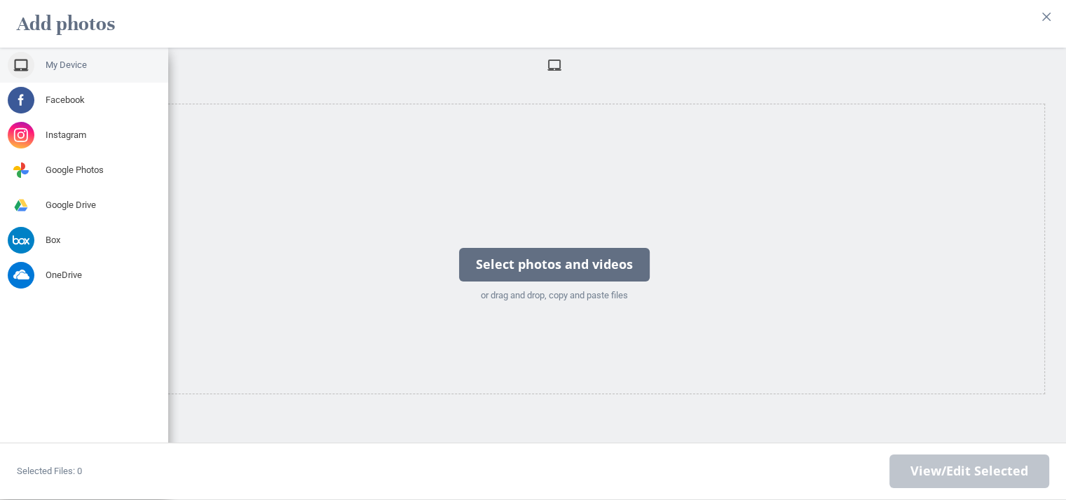 The image size is (1066, 500). What do you see at coordinates (66, 135) in the screenshot?
I see `span: Instagram` at bounding box center [66, 135].